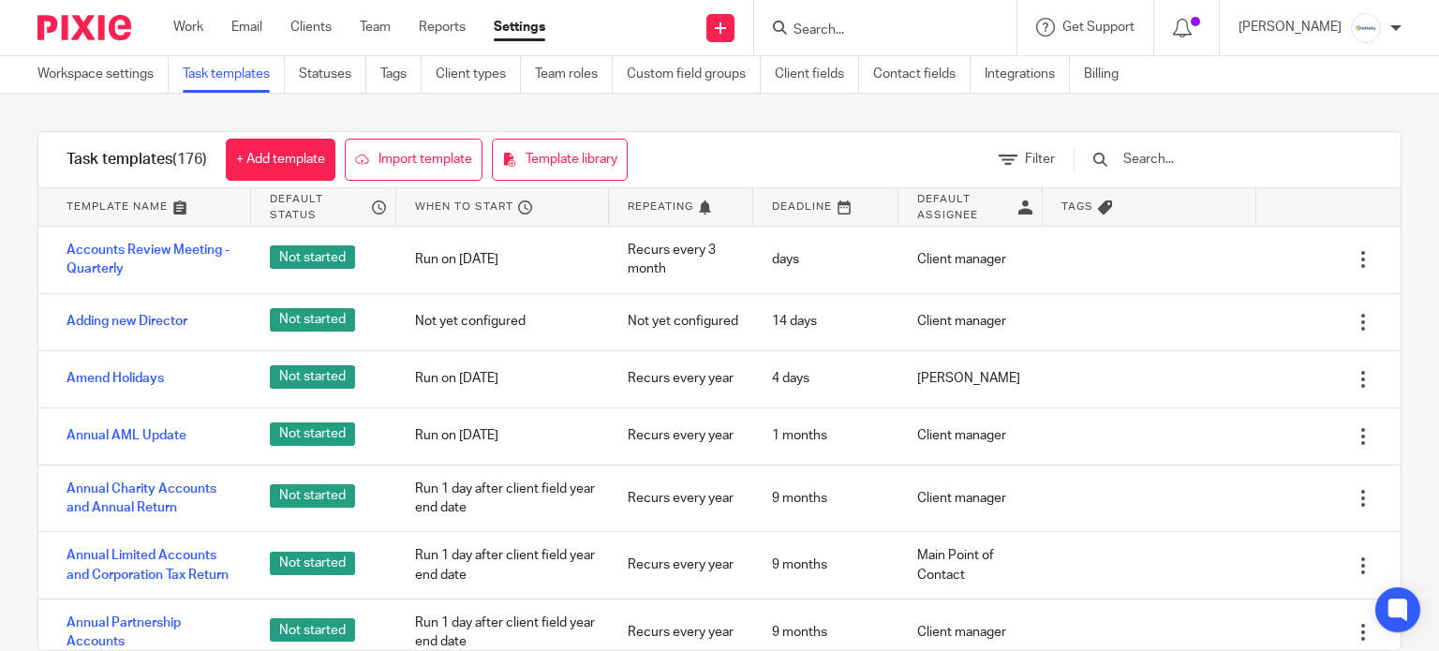 Image resolution: width=1439 pixels, height=651 pixels. What do you see at coordinates (442, 27) in the screenshot?
I see `a: Reports` at bounding box center [442, 27].